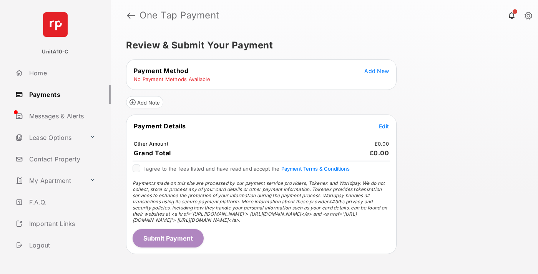 The width and height of the screenshot is (538, 274). What do you see at coordinates (145, 102) in the screenshot?
I see `button: Add Note` at bounding box center [145, 102].